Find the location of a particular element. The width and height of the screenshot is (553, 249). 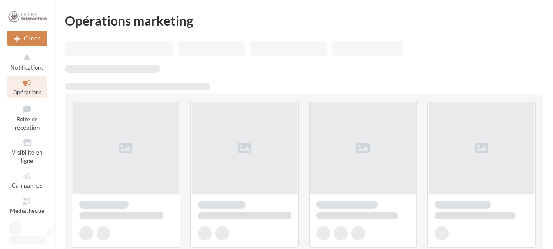

a: Campagnes is located at coordinates (27, 180).